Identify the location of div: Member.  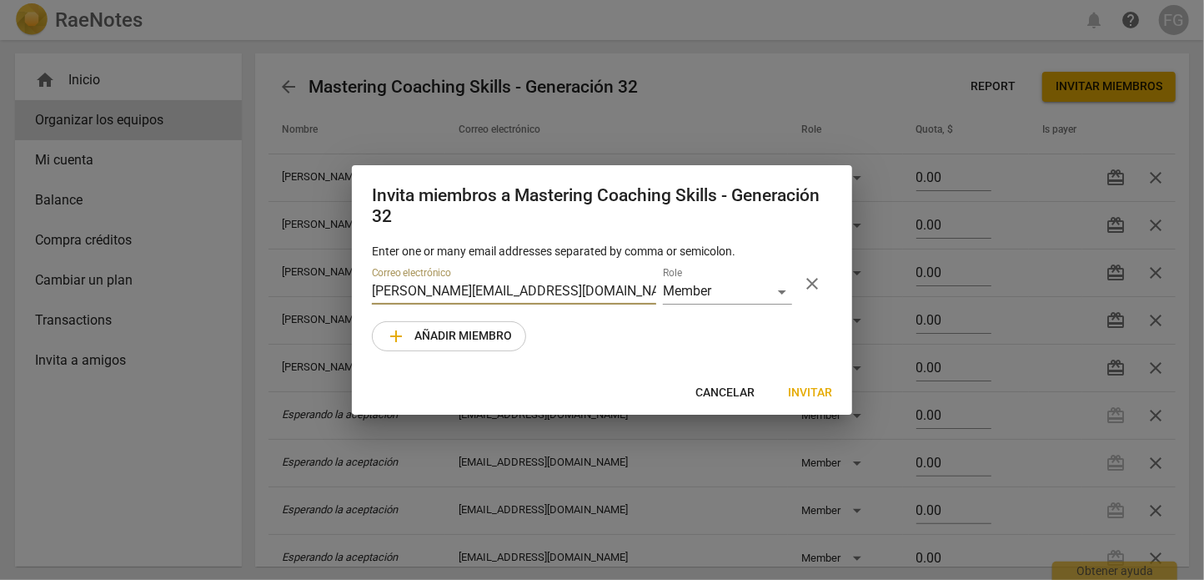
(727, 292).